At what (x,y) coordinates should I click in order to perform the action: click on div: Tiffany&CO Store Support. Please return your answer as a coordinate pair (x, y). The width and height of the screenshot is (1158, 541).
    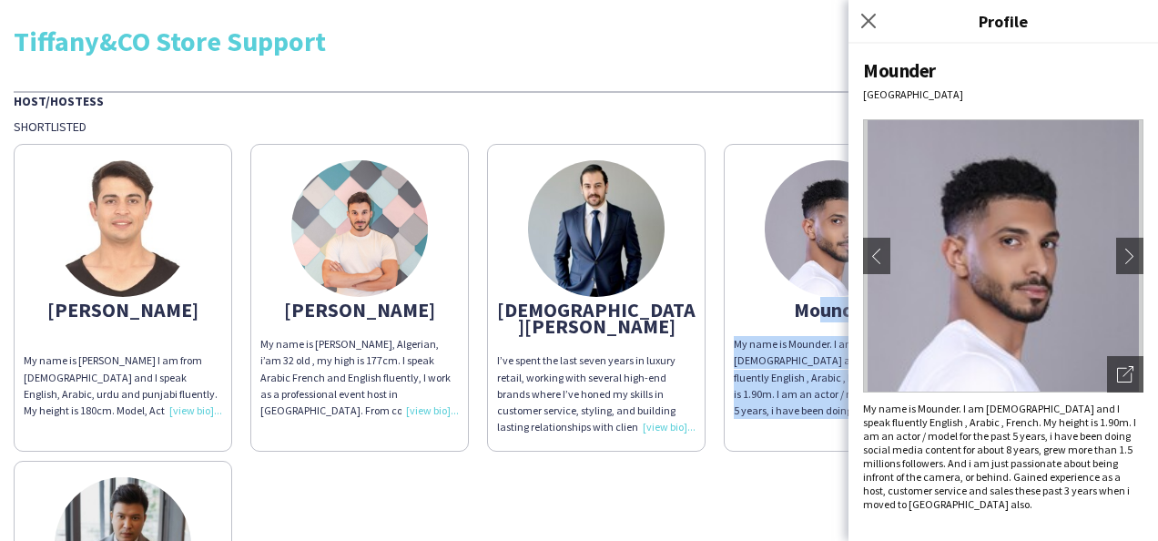
    Looking at the image, I should click on (579, 41).